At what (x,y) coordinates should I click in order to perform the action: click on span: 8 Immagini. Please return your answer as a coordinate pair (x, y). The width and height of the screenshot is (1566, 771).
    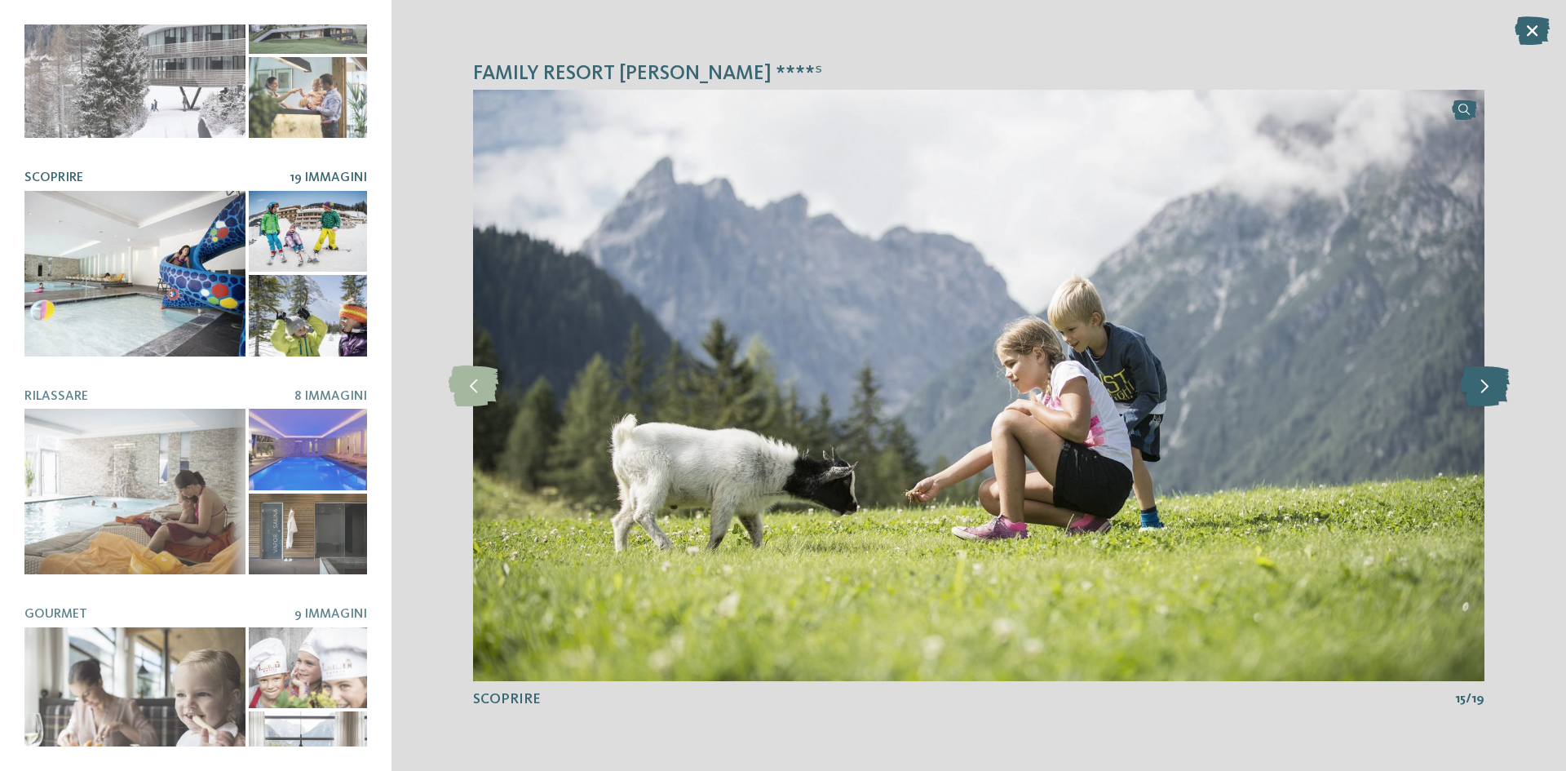
    Looking at the image, I should click on (330, 397).